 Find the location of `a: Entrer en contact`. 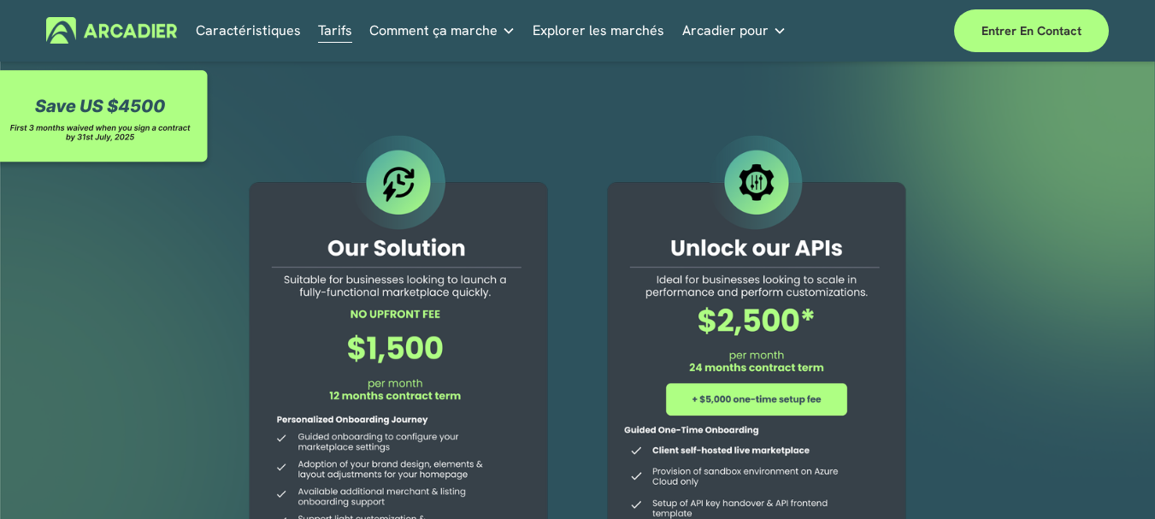

a: Entrer en contact is located at coordinates (1031, 31).